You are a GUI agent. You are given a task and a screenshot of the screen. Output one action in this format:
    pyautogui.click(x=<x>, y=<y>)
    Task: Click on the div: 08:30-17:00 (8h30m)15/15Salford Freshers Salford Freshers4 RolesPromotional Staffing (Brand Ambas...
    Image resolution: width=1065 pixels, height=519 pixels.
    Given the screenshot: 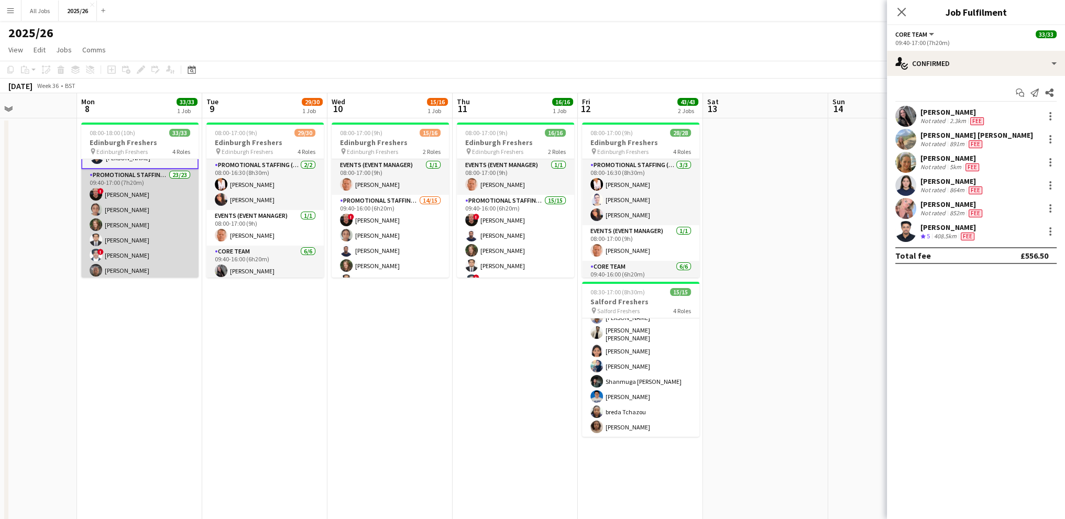 What is the action you would take?
    pyautogui.click(x=641, y=359)
    